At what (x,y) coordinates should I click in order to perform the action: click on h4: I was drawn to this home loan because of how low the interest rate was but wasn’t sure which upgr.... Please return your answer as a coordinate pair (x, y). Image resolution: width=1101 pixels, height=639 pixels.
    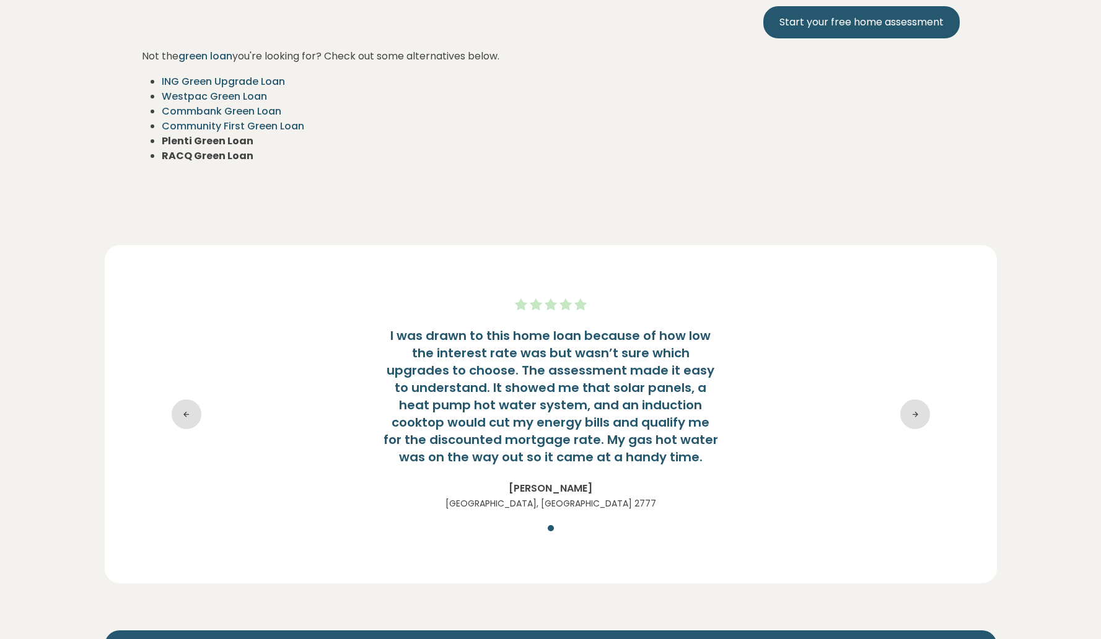
    Looking at the image, I should click on (551, 396).